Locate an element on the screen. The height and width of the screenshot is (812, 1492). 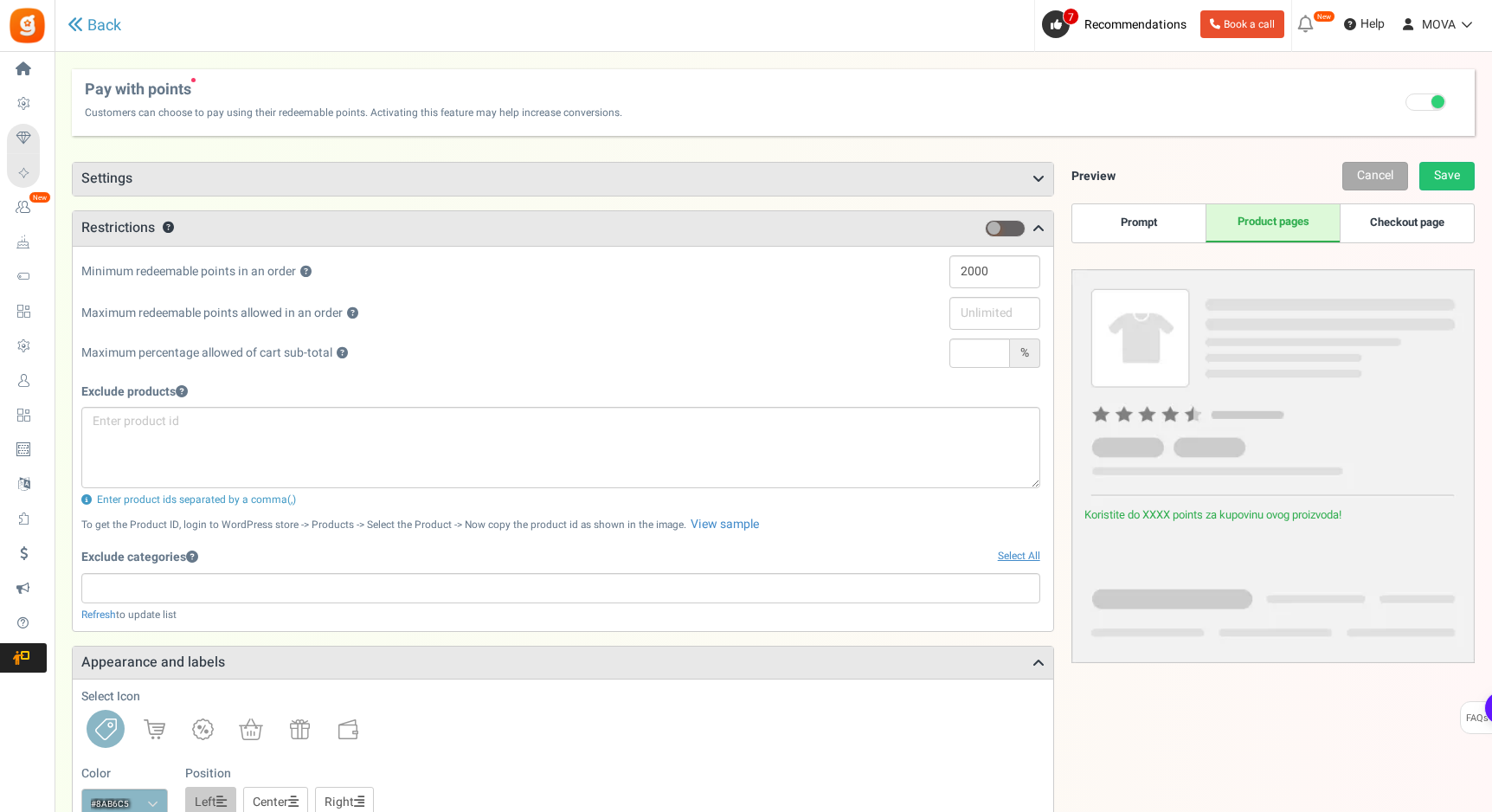
label: Select Icon is located at coordinates (111, 696).